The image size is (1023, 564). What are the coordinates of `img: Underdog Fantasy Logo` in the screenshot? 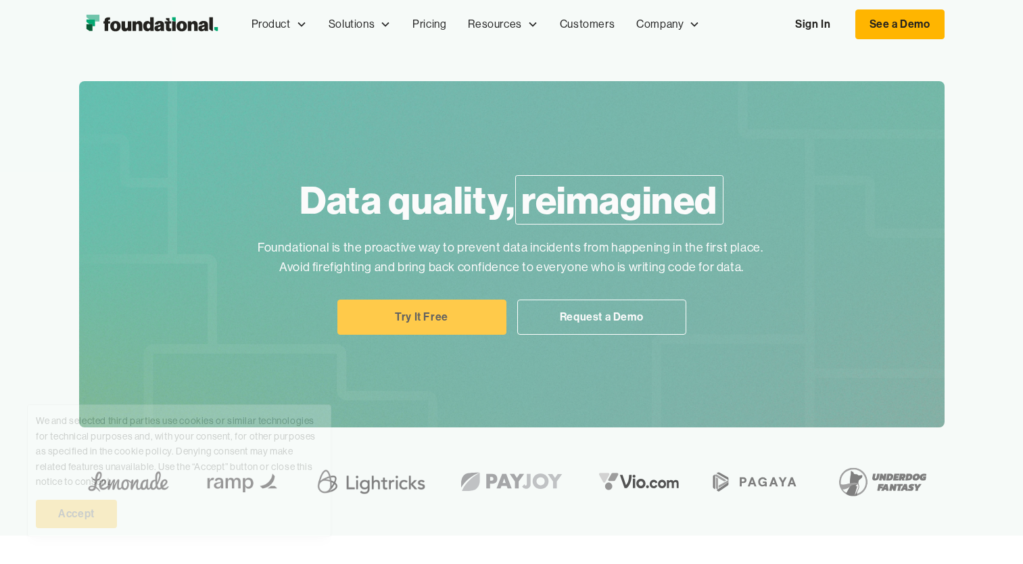 It's located at (882, 481).